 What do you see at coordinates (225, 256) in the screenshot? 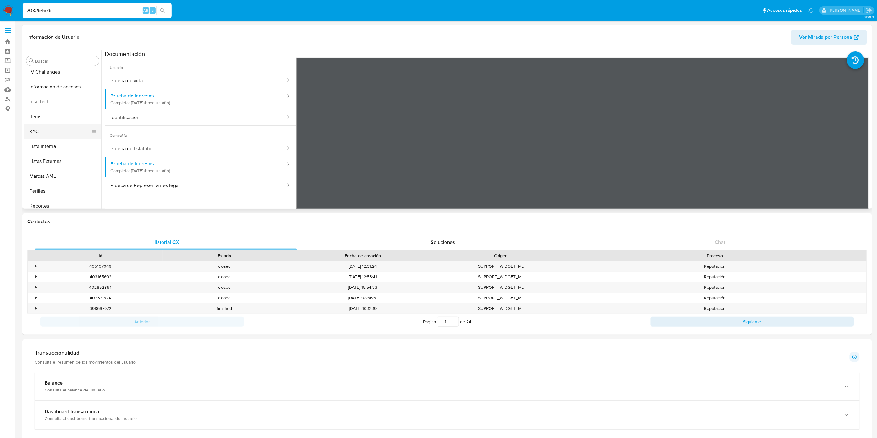
I see `div: Estado` at bounding box center [225, 256].